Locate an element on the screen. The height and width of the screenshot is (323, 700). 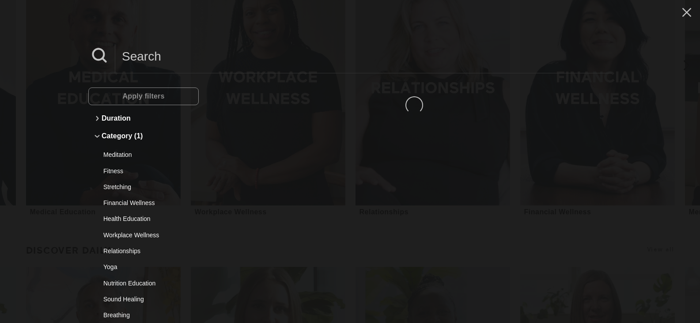
button: Sound Healing is located at coordinates (144, 299).